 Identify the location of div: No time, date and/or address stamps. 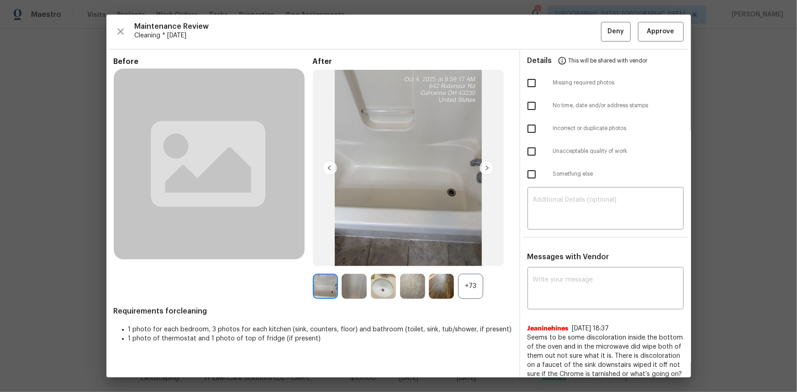
(606, 106).